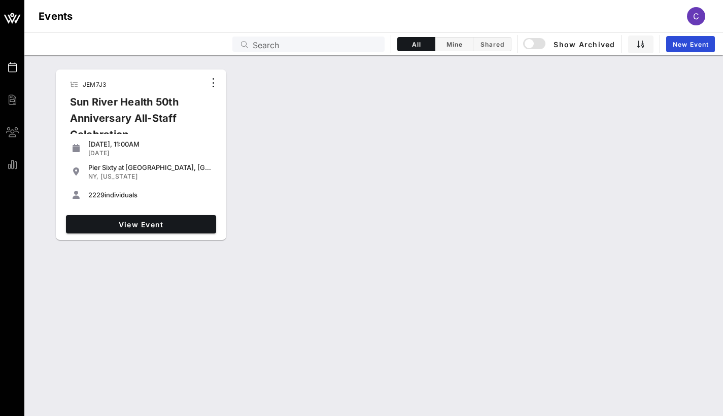  What do you see at coordinates (492, 44) in the screenshot?
I see `button: Shared` at bounding box center [492, 44].